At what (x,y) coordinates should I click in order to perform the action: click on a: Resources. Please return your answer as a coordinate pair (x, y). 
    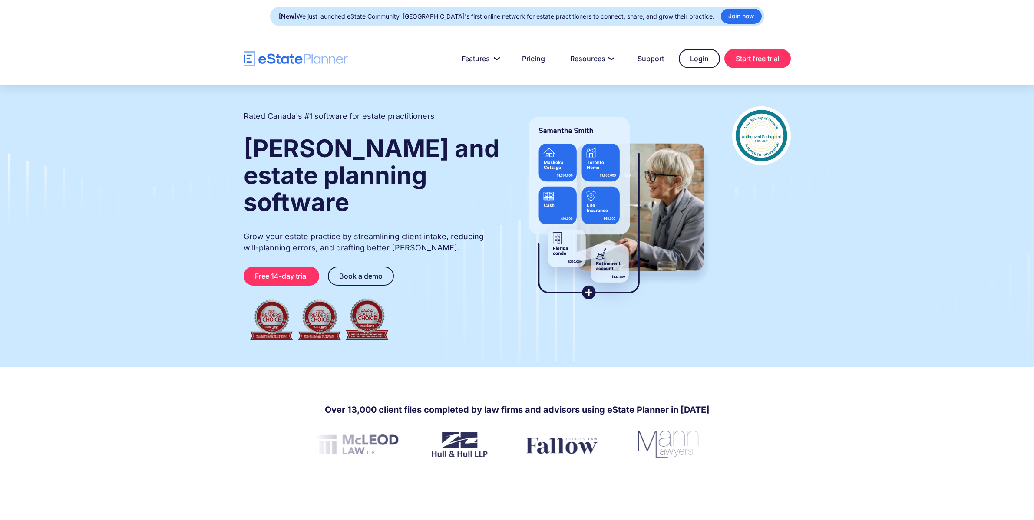
    Looking at the image, I should click on (591, 59).